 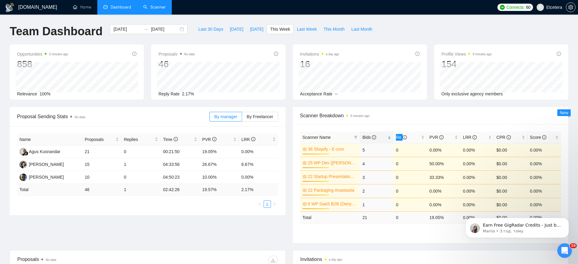 I want to click on span: Re, so click(x=402, y=138).